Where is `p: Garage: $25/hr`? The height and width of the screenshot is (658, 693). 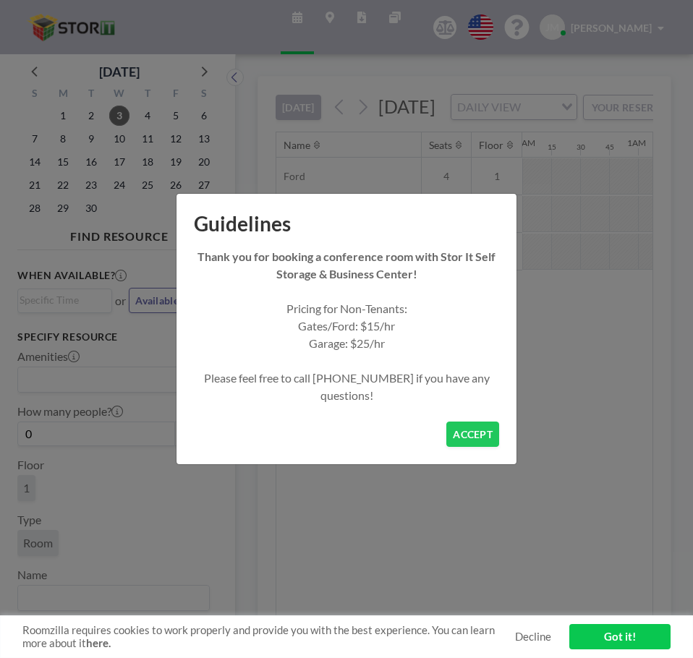 p: Garage: $25/hr is located at coordinates (347, 344).